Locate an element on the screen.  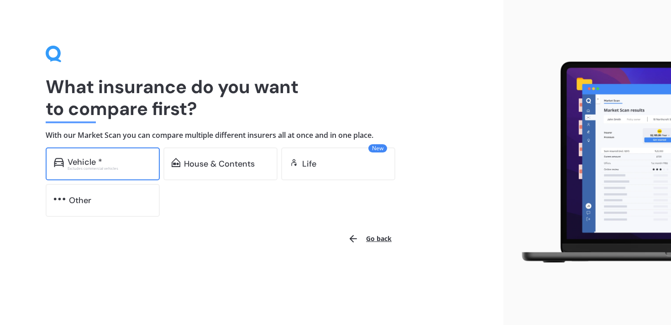
h4: With our Market Scan you can compare multiple different insurers all at once and in one place. is located at coordinates (251, 135).